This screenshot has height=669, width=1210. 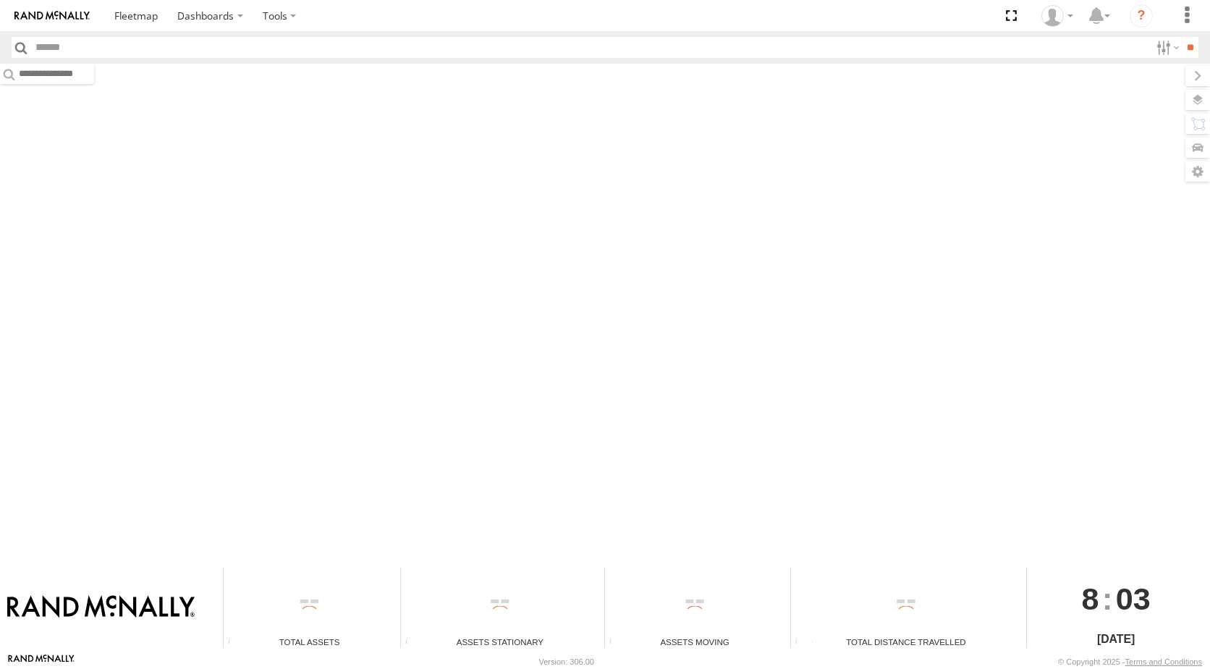 What do you see at coordinates (1198, 172) in the screenshot?
I see `label: Map Settings` at bounding box center [1198, 172].